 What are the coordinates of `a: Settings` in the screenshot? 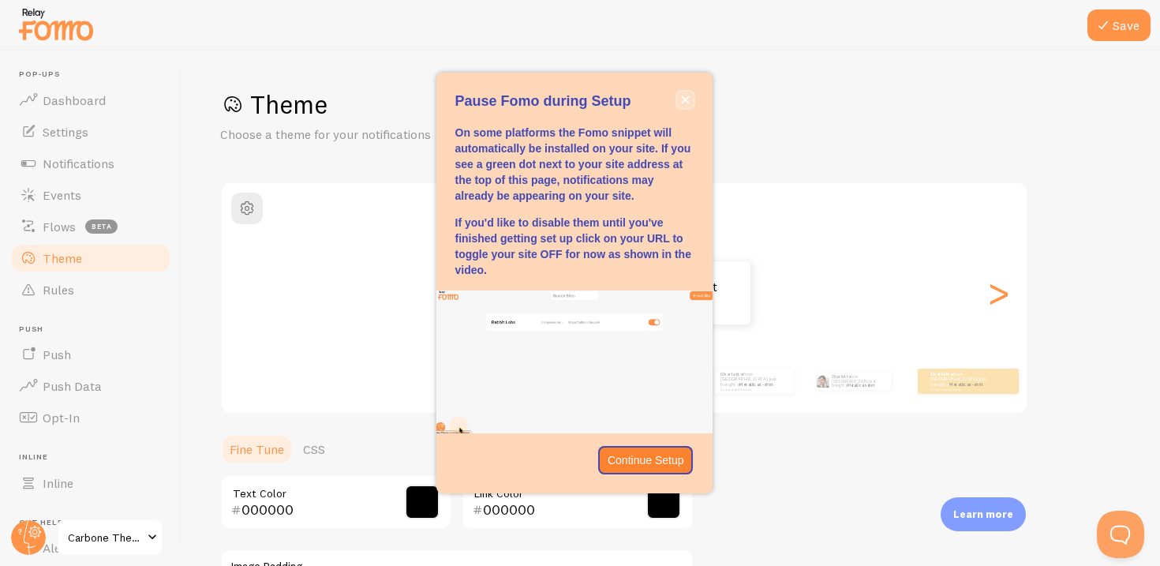 It's located at (91, 132).